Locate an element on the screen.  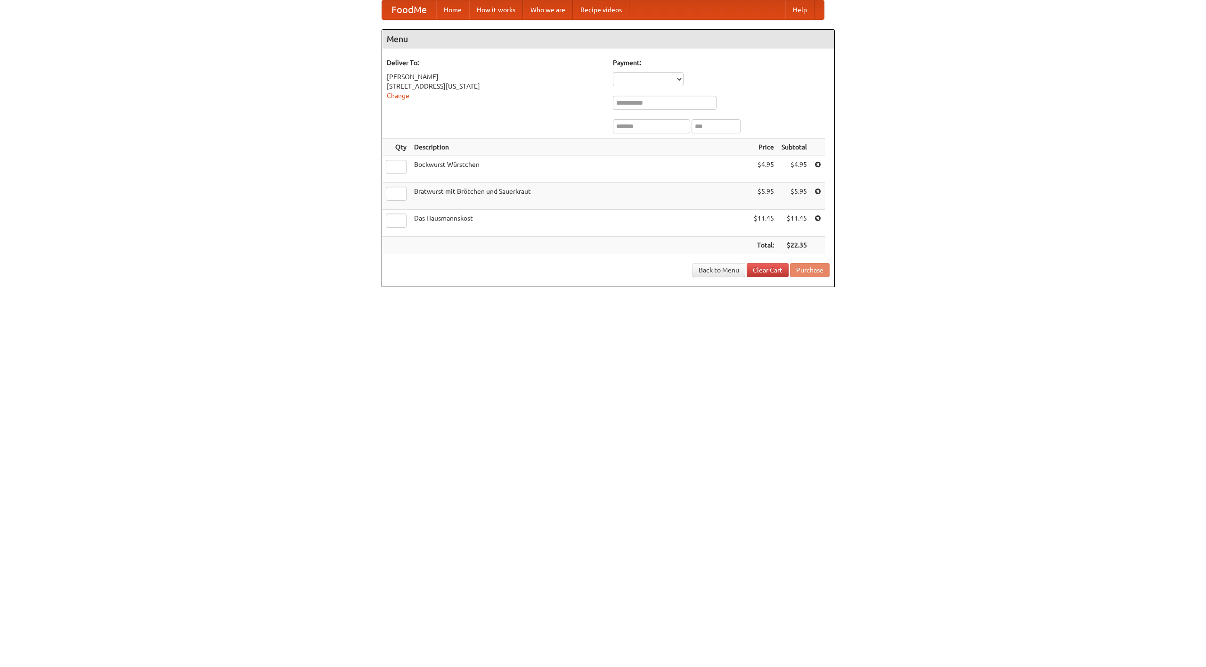
a: Who we are is located at coordinates (548, 10).